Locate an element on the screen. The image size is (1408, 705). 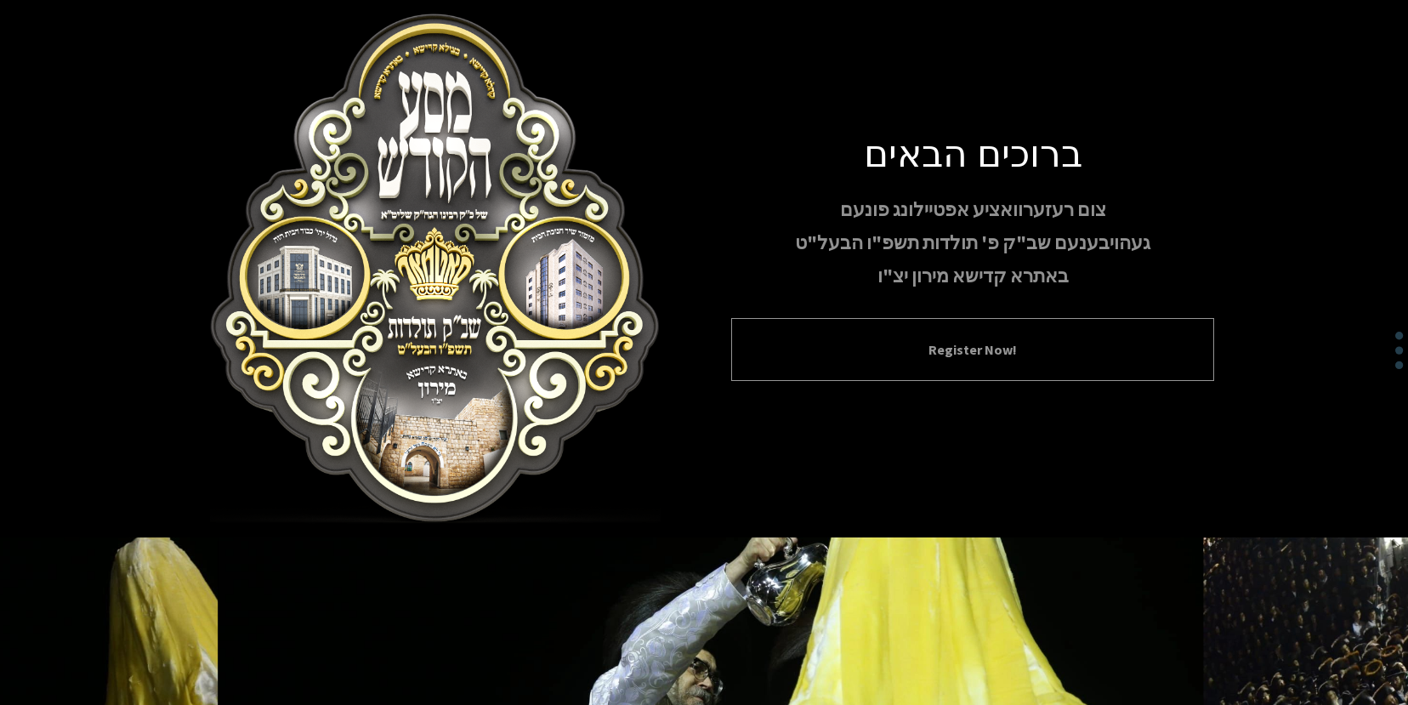
p: צום רעזערוואציע אפטיילונג פונעם is located at coordinates (972, 209).